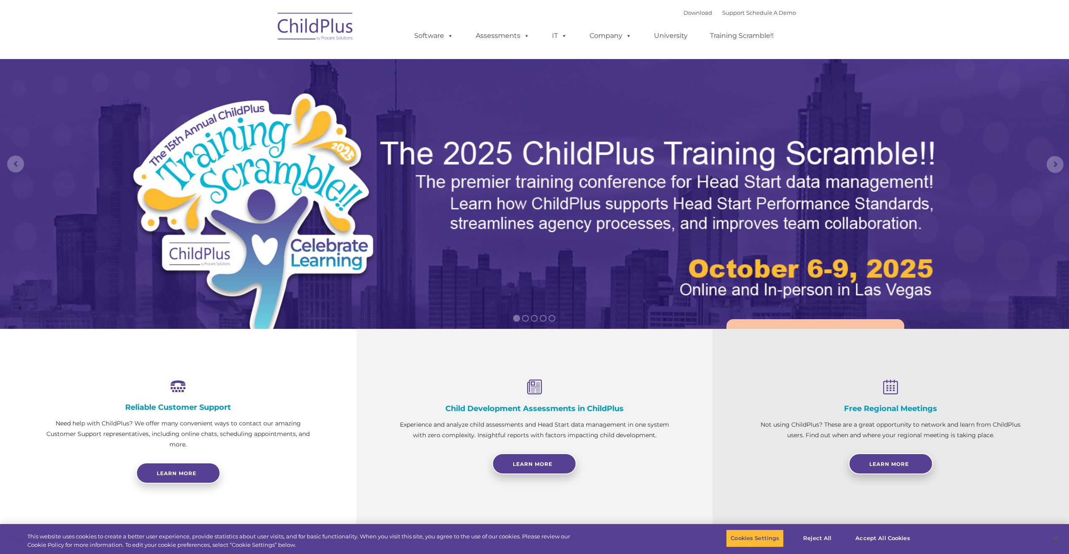  What do you see at coordinates (178, 407) in the screenshot?
I see `h4: Reliable Customer Support` at bounding box center [178, 407].